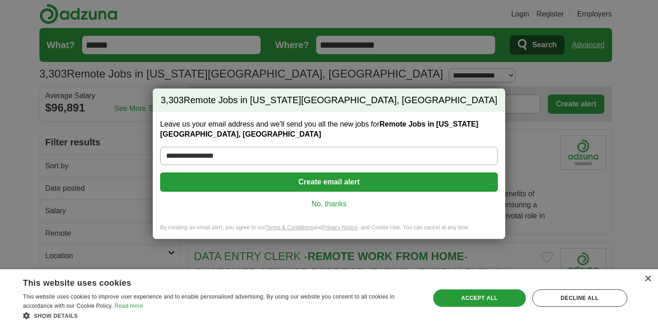 The width and height of the screenshot is (658, 327). What do you see at coordinates (647, 279) in the screenshot?
I see `div: Close` at bounding box center [647, 279].